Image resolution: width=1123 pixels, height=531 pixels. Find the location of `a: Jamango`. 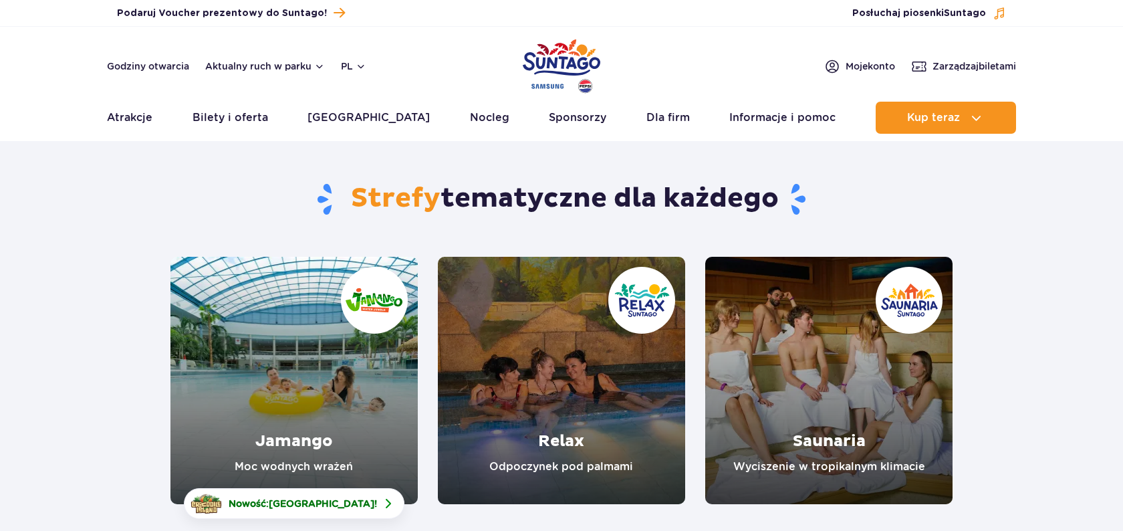

a: Jamango is located at coordinates (294, 380).